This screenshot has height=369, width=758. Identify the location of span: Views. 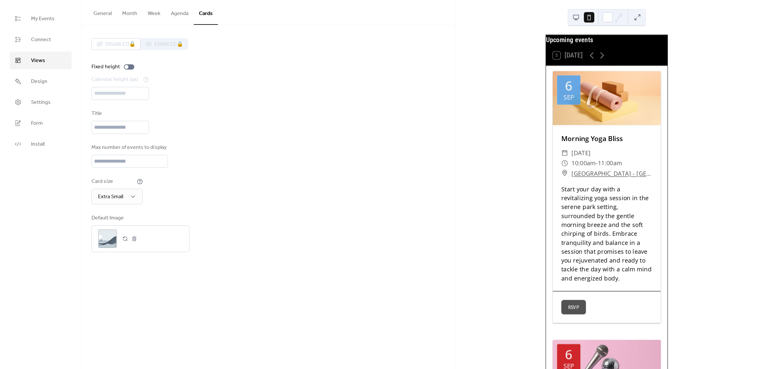
(38, 61).